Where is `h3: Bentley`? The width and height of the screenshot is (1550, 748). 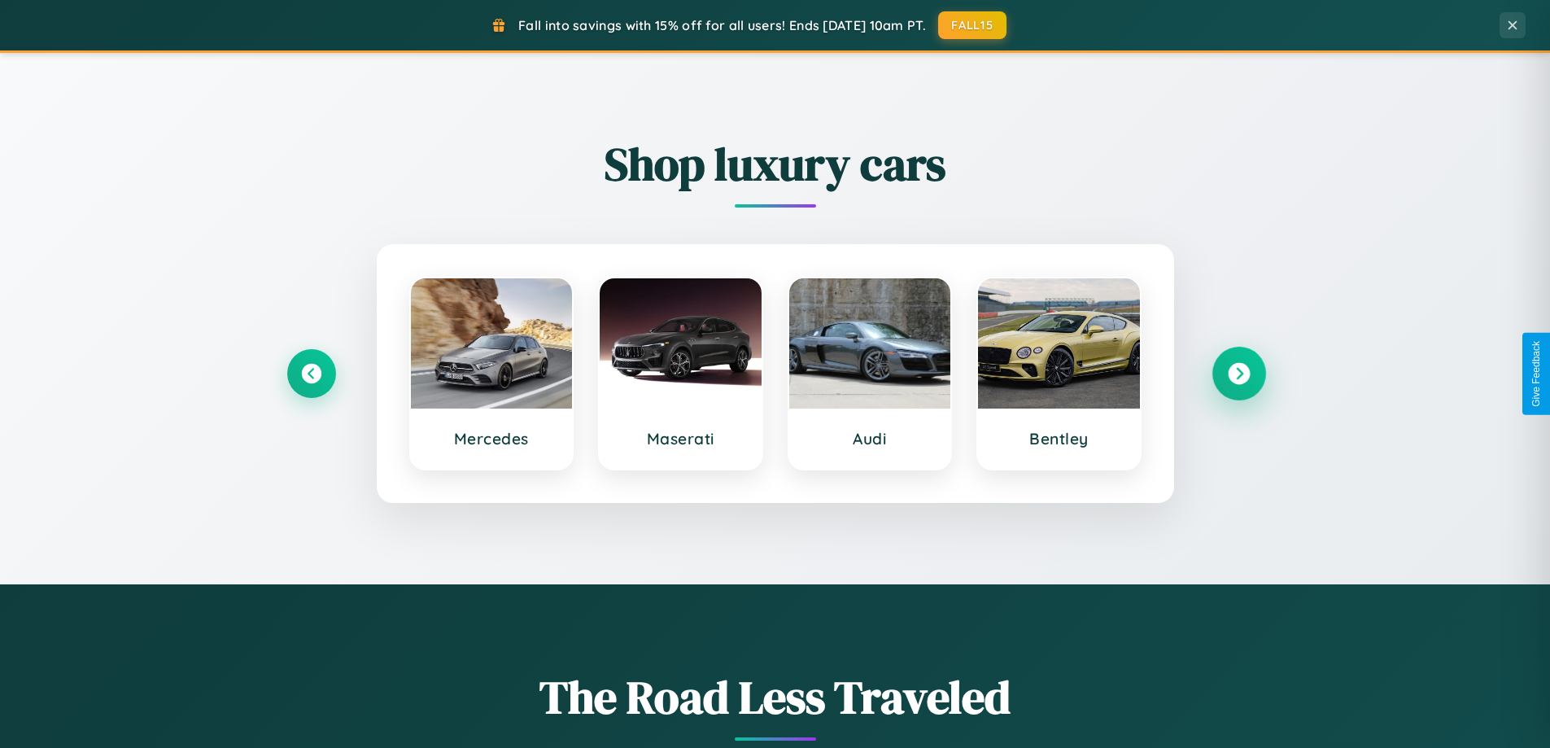 h3: Bentley is located at coordinates (1059, 439).